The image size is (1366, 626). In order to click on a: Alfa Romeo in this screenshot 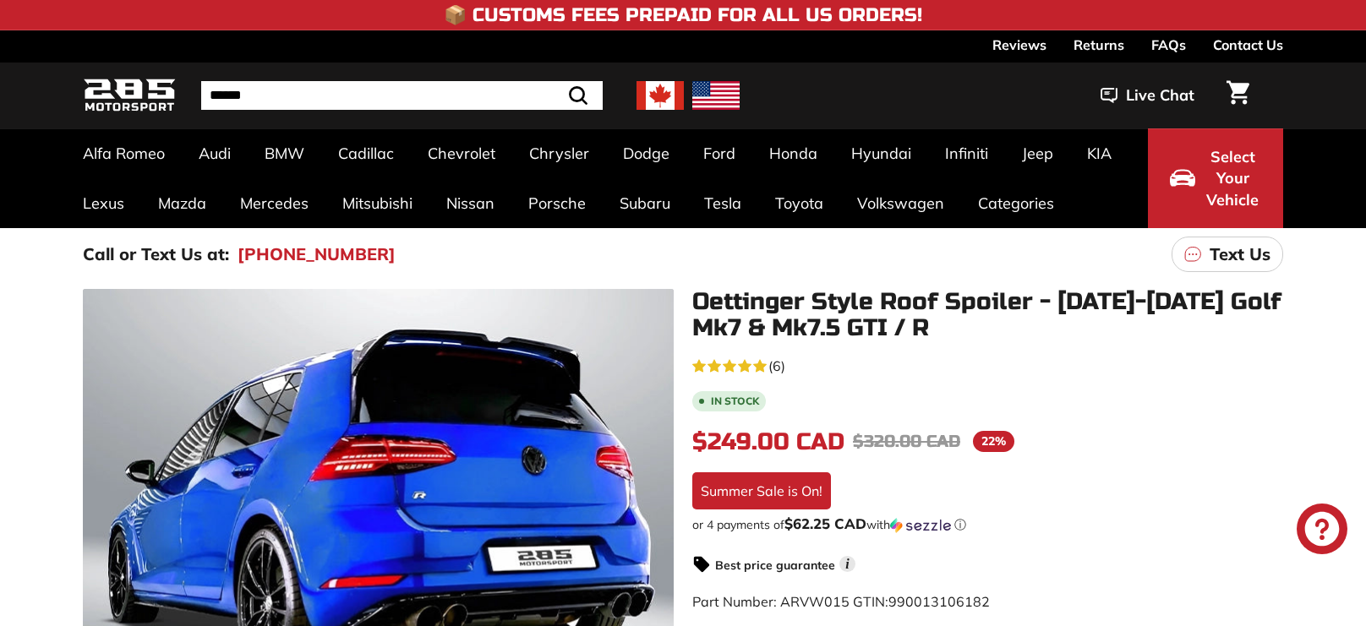, I will do `click(123, 153)`.